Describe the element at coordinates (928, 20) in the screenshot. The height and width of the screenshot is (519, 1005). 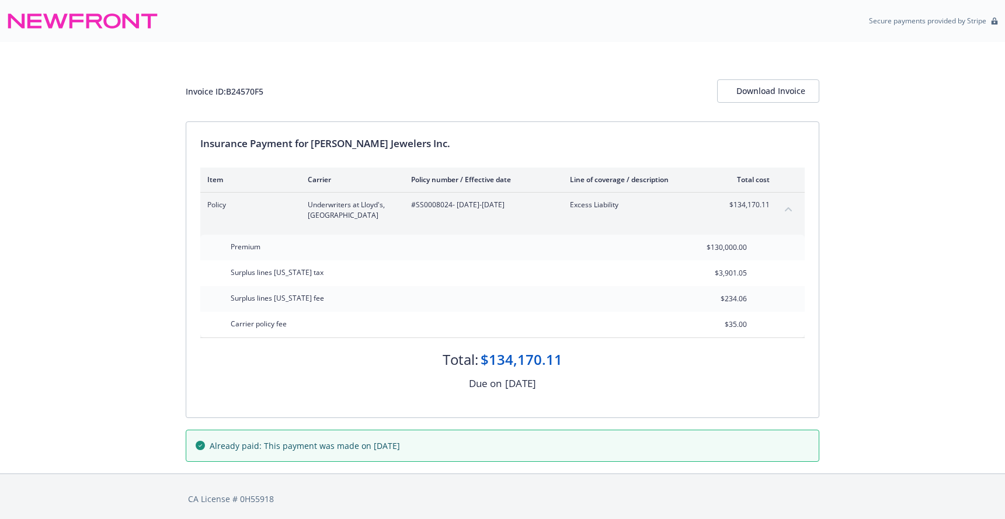
I see `p: Secure payments provided by Stripe` at that location.